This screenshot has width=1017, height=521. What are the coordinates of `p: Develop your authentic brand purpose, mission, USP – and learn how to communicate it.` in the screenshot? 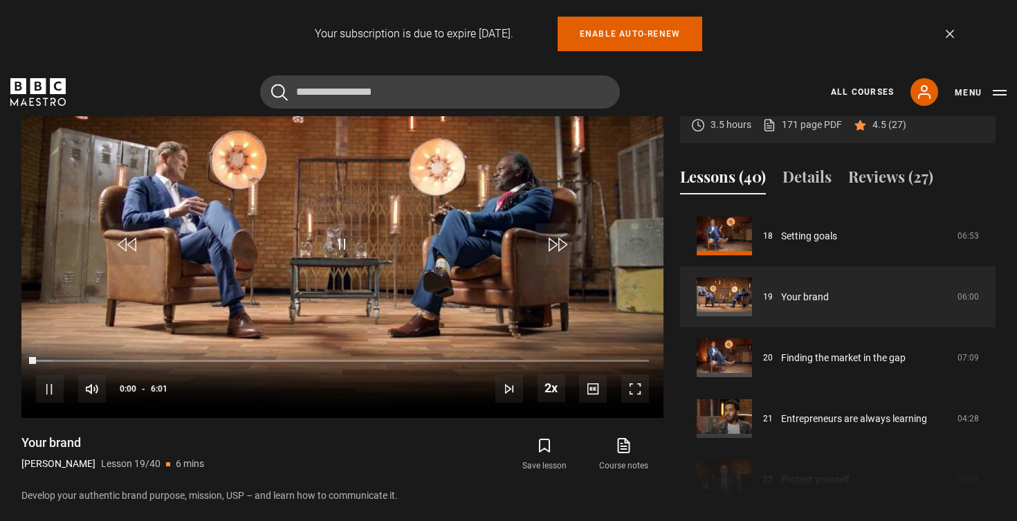 It's located at (342, 495).